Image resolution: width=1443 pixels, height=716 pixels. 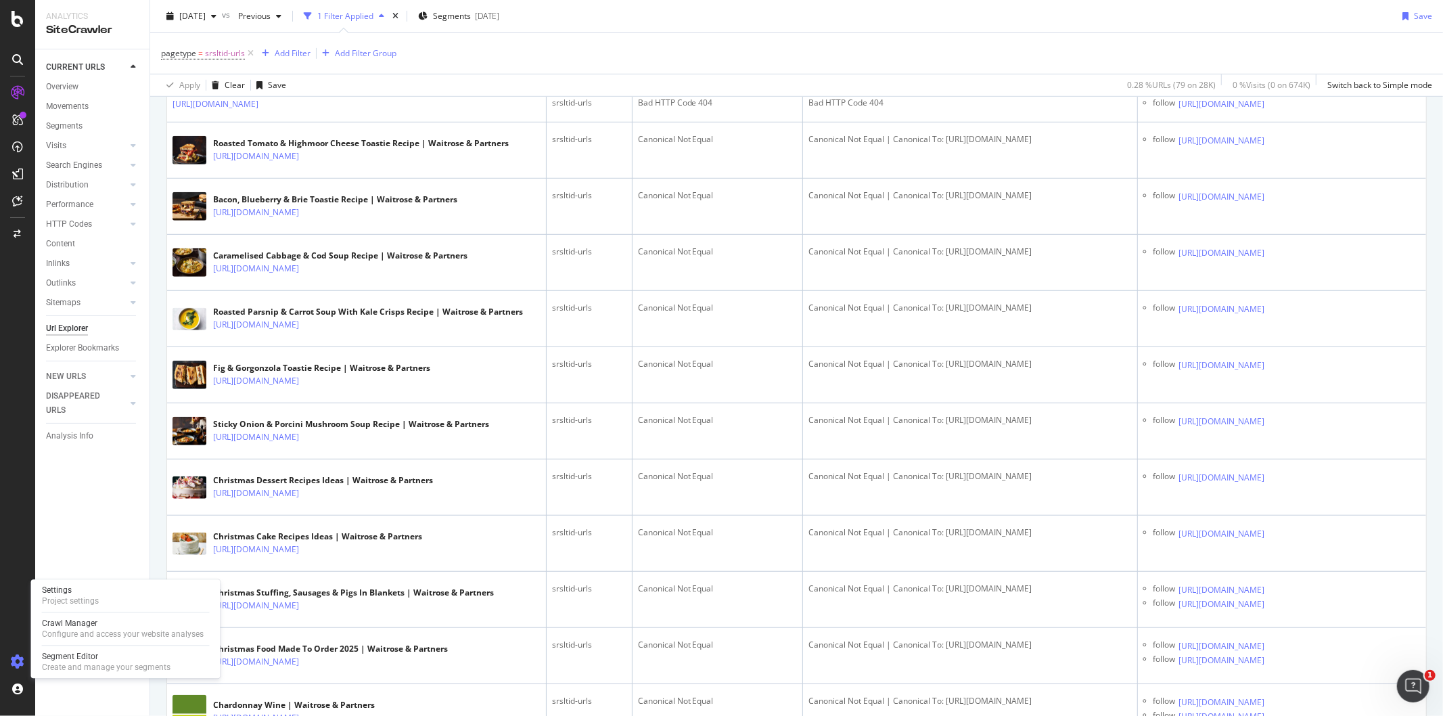 I want to click on div: Fig & Gorgonzola Toastie Recipe | Waitrose & Partners, so click(x=321, y=368).